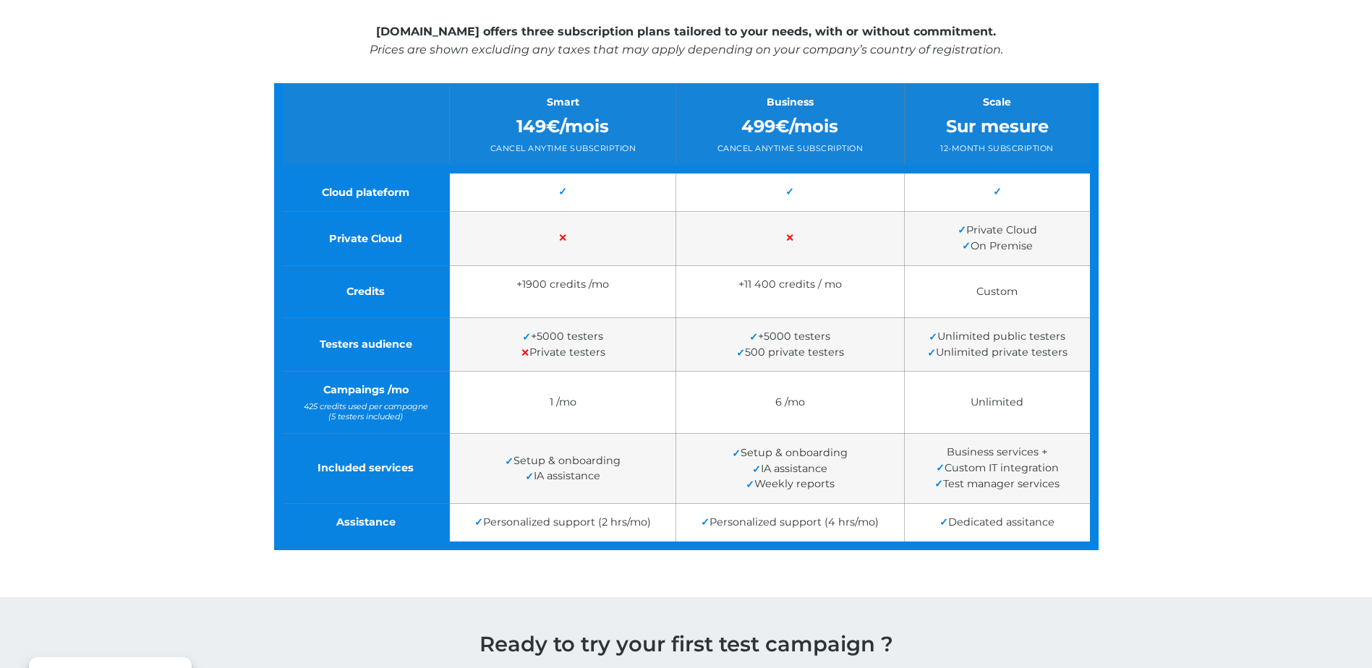  What do you see at coordinates (997, 452) in the screenshot?
I see `span: Business services +` at bounding box center [997, 452].